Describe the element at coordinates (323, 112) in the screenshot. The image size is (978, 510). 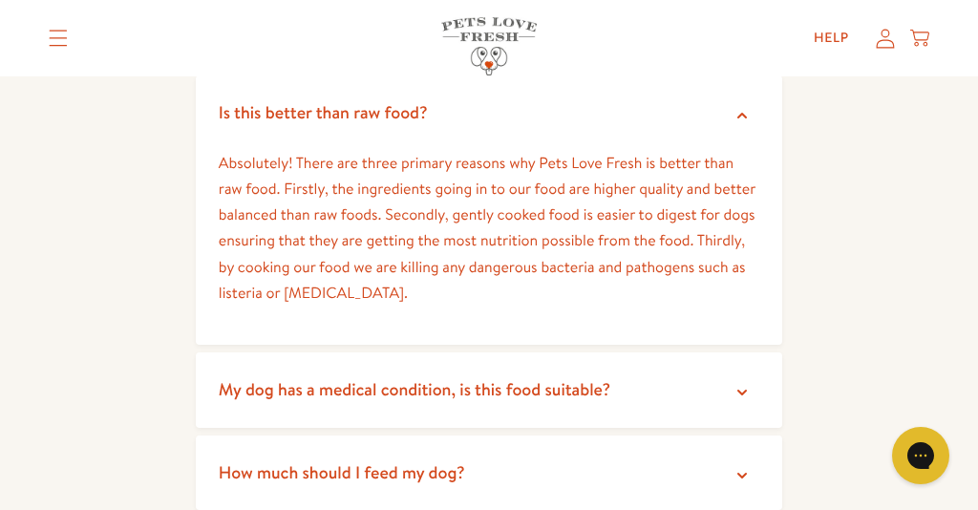
I see `span: Is this better than raw food?` at that location.